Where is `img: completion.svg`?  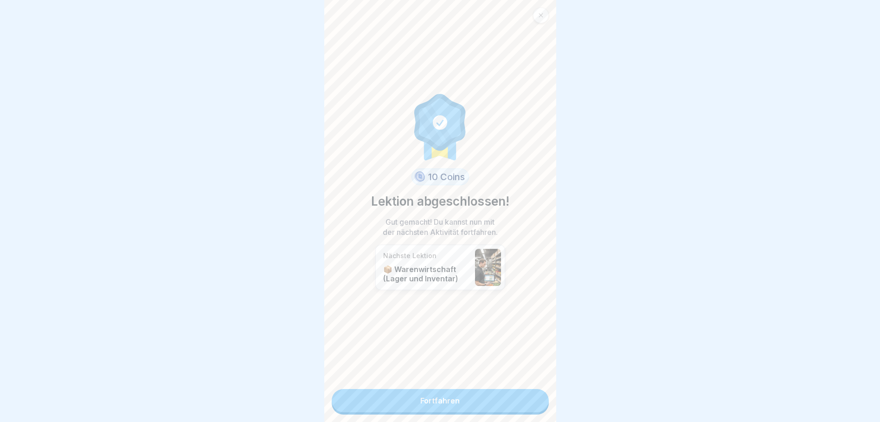 img: completion.svg is located at coordinates (440, 126).